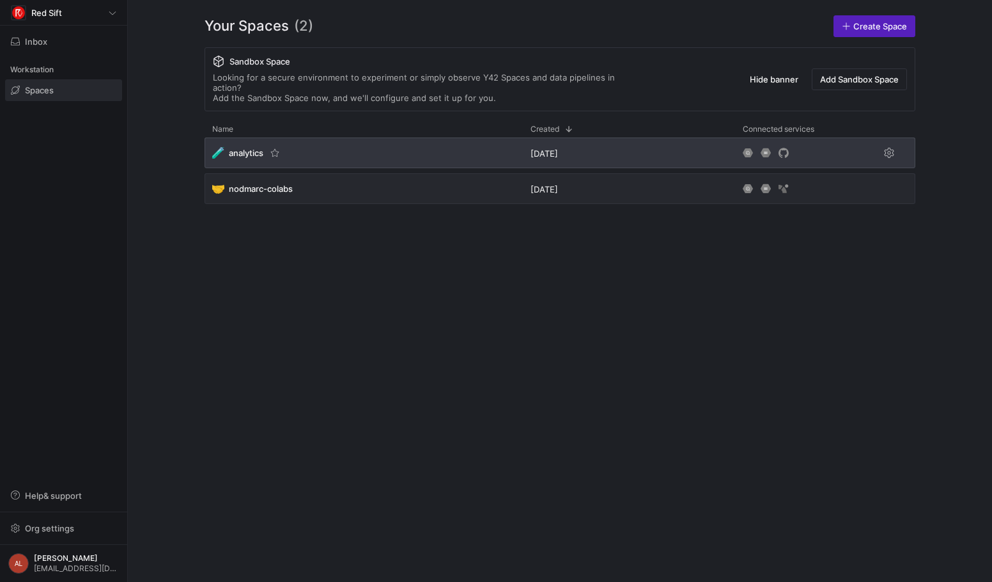  Describe the element at coordinates (63, 528) in the screenshot. I see `button: Org settings` at that location.